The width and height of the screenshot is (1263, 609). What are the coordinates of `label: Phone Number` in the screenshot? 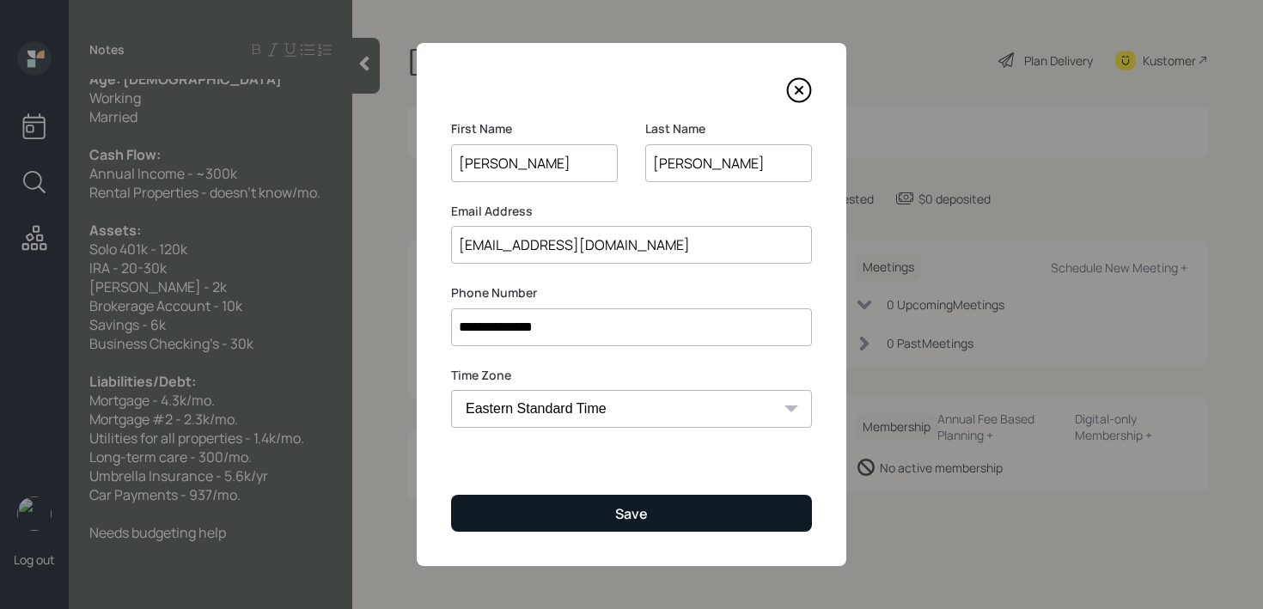 It's located at (631, 293).